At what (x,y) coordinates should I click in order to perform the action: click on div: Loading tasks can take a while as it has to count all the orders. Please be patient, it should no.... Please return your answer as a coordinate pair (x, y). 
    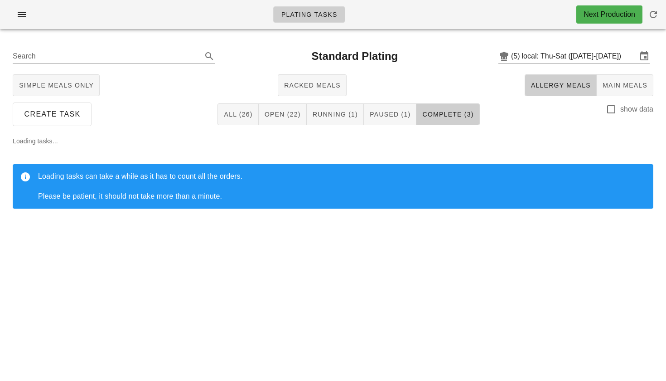
    Looking at the image, I should click on (342, 186).